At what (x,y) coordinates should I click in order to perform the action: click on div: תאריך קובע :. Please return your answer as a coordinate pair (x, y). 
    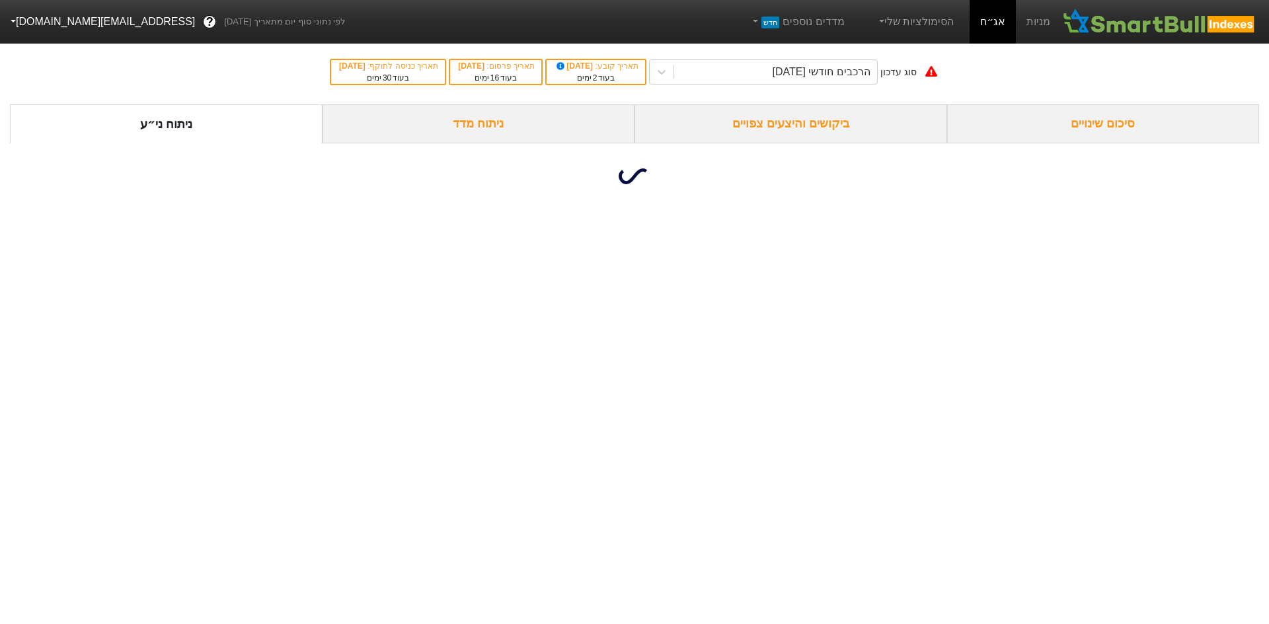
    Looking at the image, I should click on (595, 66).